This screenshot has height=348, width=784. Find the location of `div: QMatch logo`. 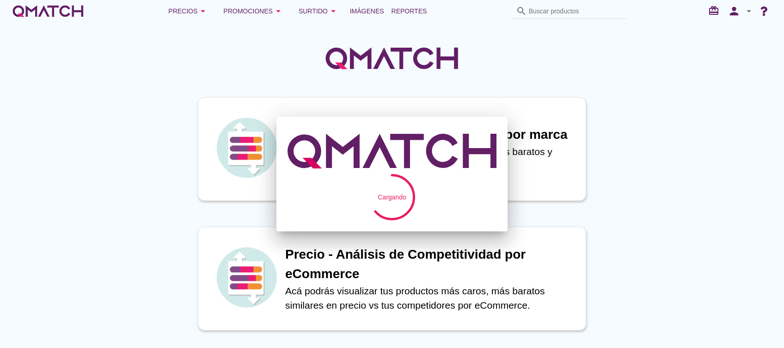

div: QMatch logo is located at coordinates (392, 151).